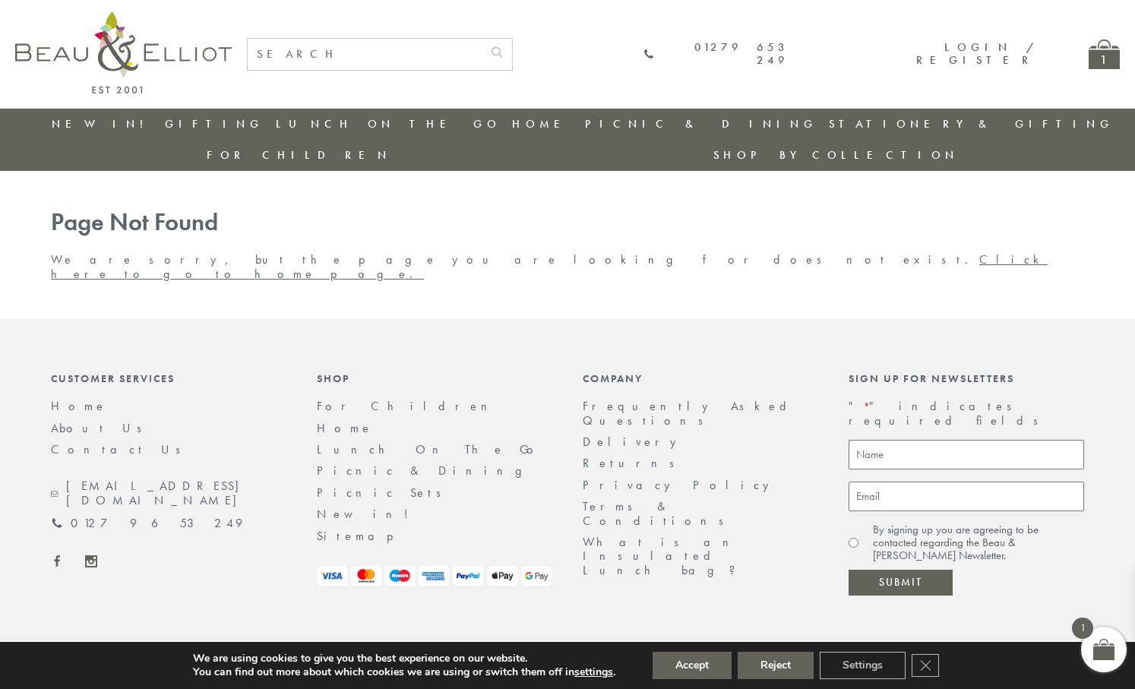 Image resolution: width=1135 pixels, height=689 pixels. What do you see at coordinates (967, 378) in the screenshot?
I see `div: Sign up for newsletters` at bounding box center [967, 378].